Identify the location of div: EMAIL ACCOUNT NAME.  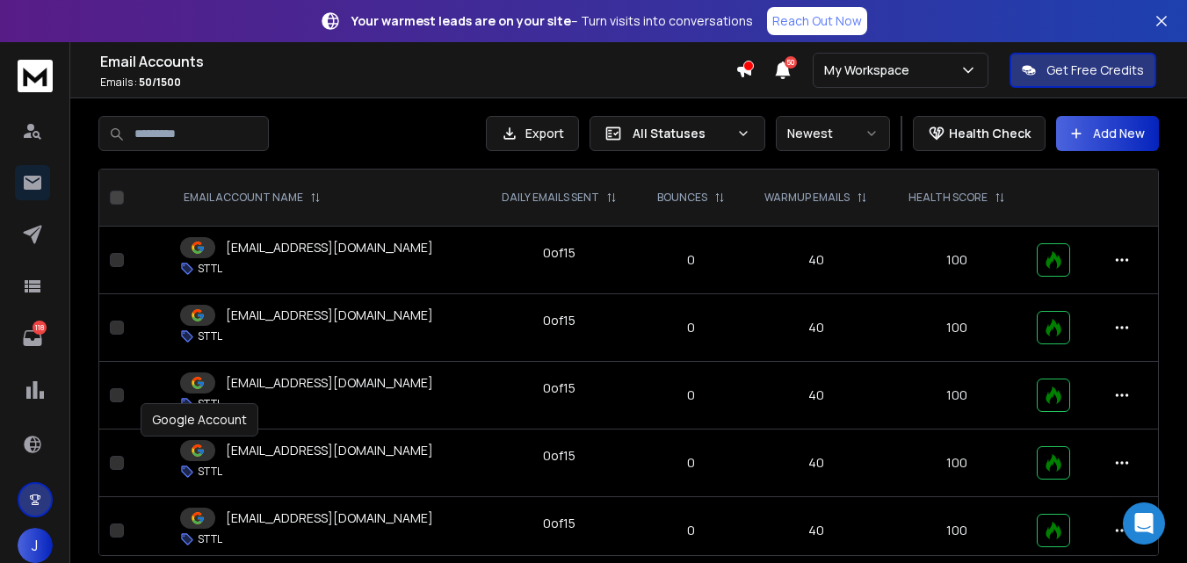
(252, 198).